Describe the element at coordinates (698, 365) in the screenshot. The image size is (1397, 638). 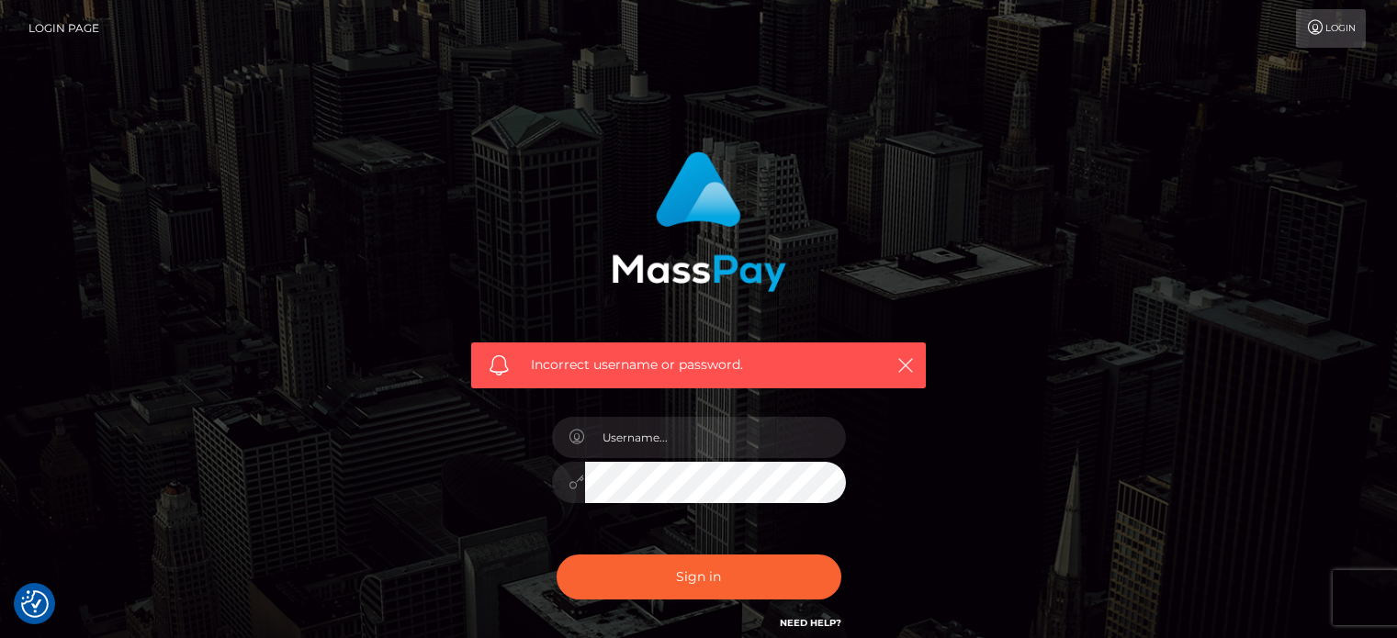
I see `span: Incorrect username or password.` at that location.